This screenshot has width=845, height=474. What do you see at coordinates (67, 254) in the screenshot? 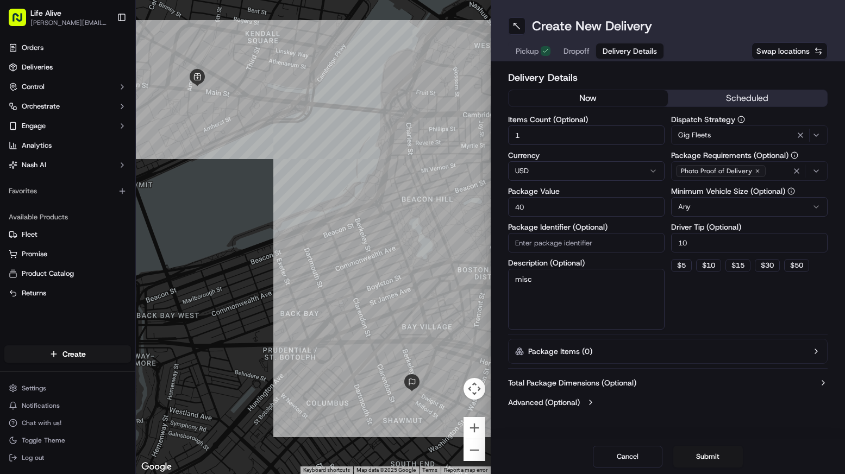
I see `button: Promise` at bounding box center [67, 254].